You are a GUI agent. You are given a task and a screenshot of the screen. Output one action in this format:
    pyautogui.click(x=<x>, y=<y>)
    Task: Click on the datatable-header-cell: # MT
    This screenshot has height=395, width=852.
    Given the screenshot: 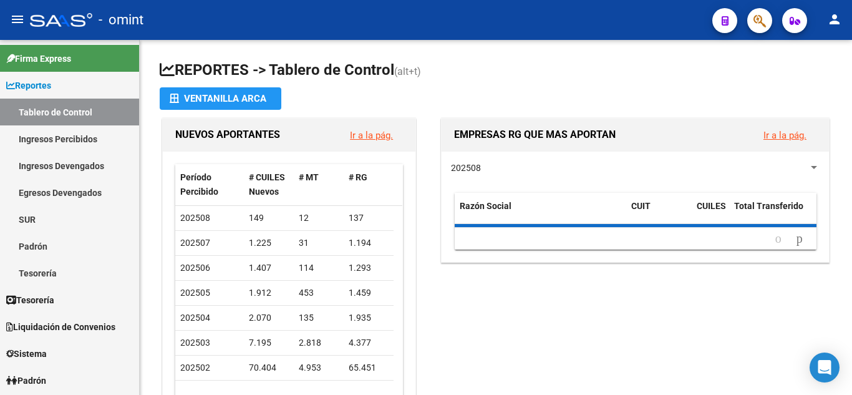 What is the action you would take?
    pyautogui.click(x=319, y=185)
    